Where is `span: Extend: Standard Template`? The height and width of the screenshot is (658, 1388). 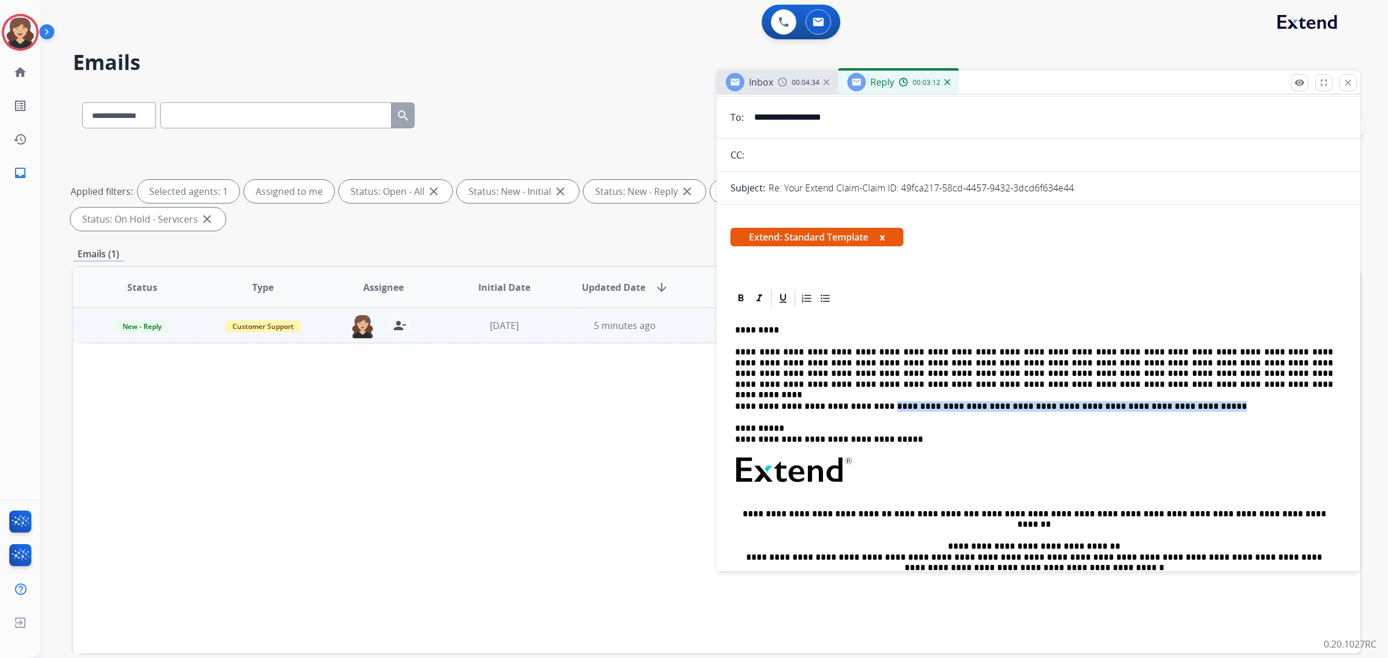
span: Extend: Standard Template is located at coordinates (817, 237).